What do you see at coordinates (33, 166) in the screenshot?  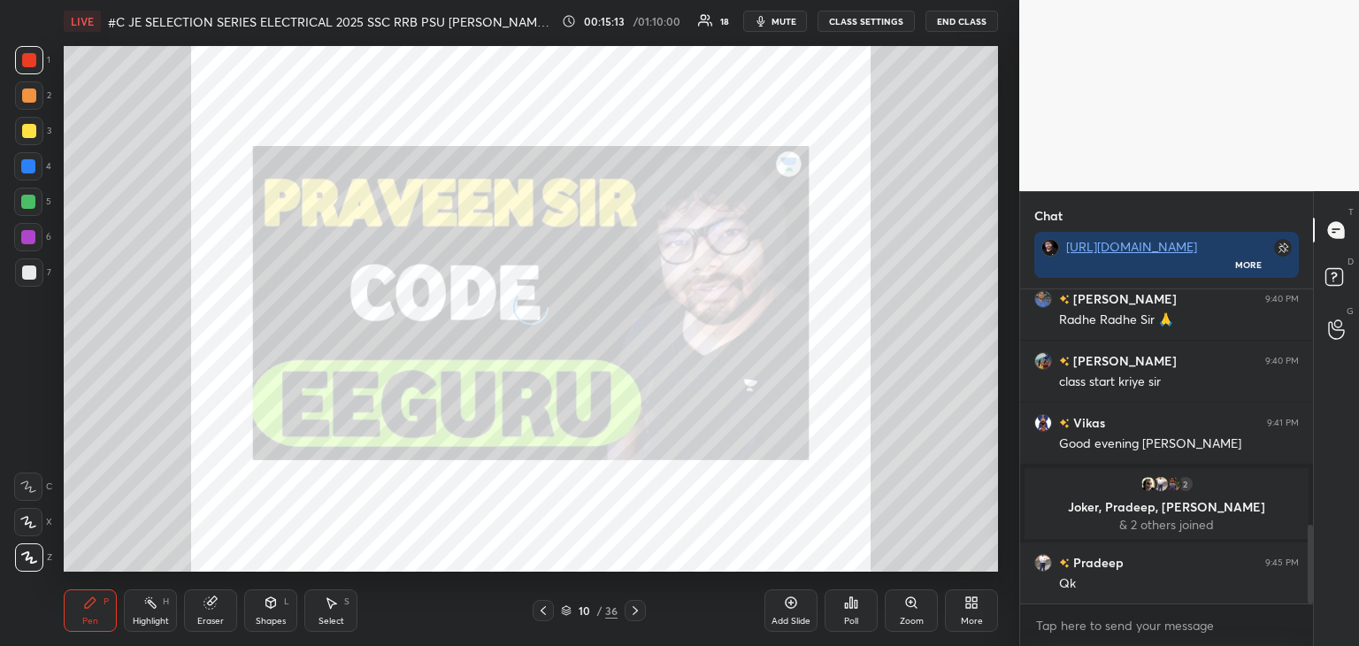 I see `div: 4` at bounding box center [33, 166].